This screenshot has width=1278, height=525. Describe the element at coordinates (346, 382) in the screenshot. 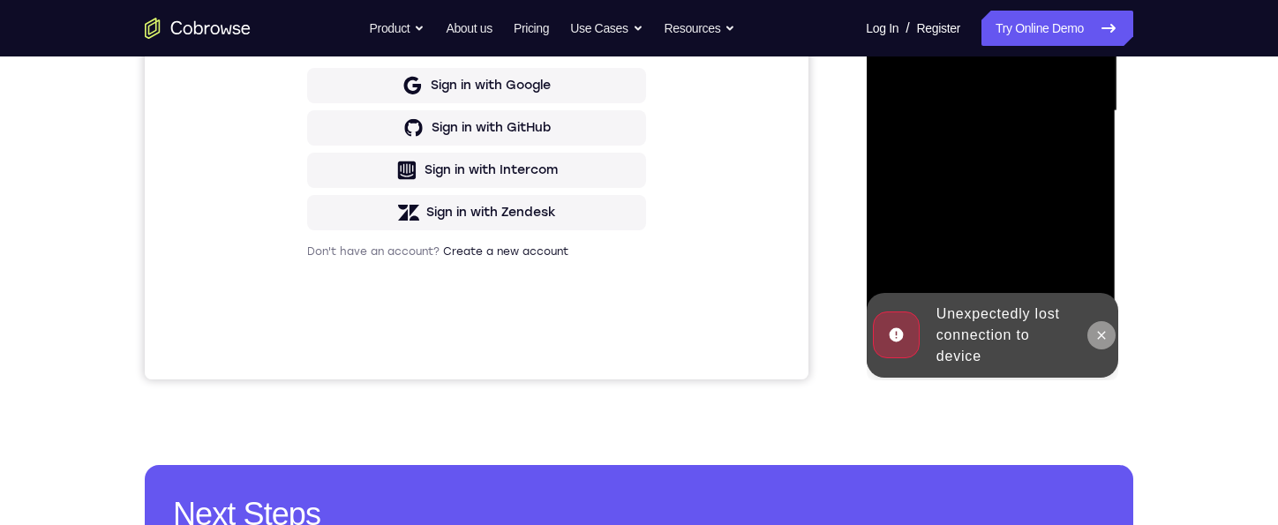

I see `div: Sign in with Intercom` at that location.